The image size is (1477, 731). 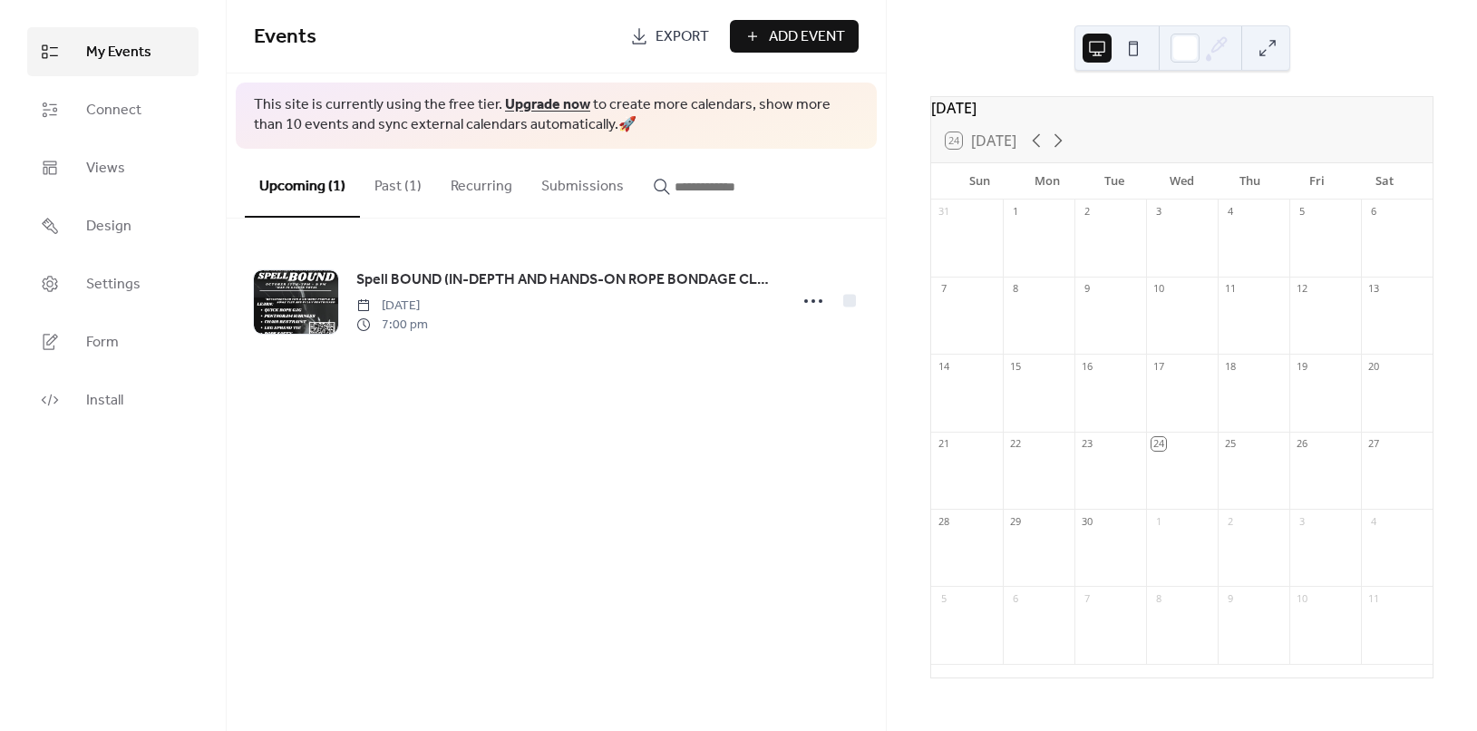 What do you see at coordinates (398, 182) in the screenshot?
I see `button: Past (1)` at bounding box center [398, 182].